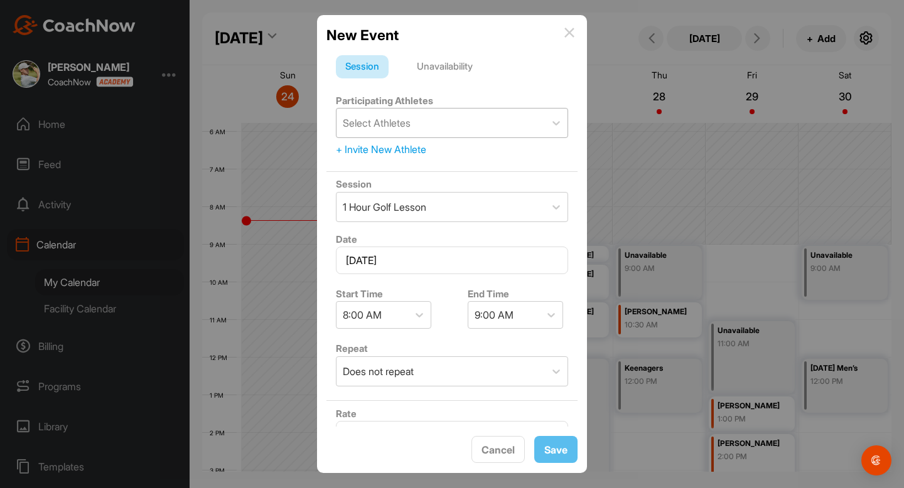 The height and width of the screenshot is (488, 904). I want to click on label: Date, so click(347, 239).